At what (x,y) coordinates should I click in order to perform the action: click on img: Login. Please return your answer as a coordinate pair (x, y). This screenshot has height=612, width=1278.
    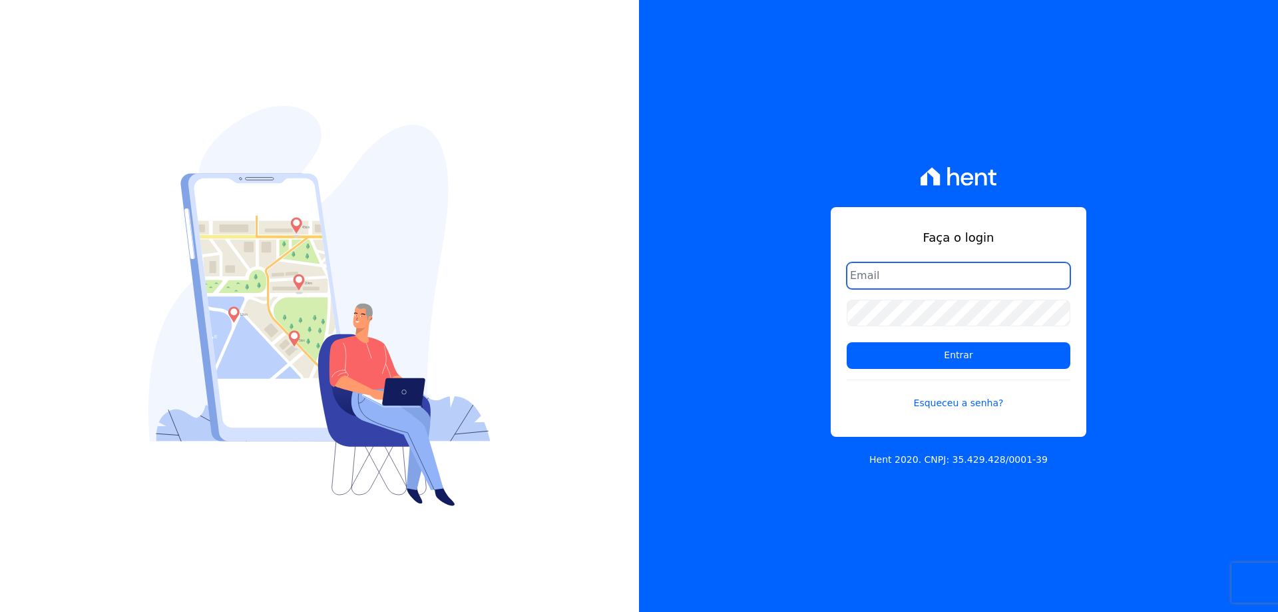
    Looking at the image, I should click on (319, 305).